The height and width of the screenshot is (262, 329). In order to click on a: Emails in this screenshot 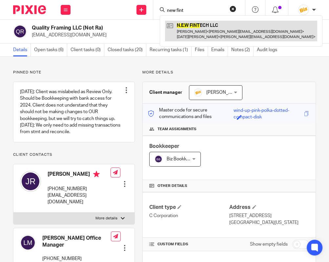, I will do `click(220, 50)`.